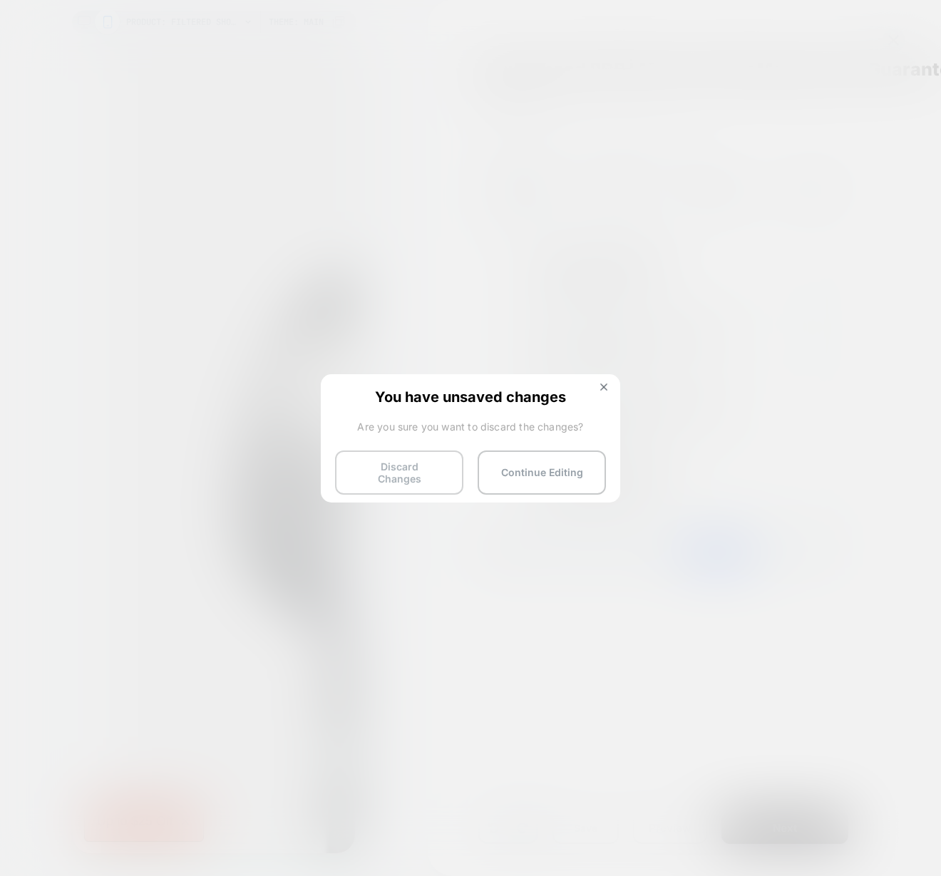  What do you see at coordinates (542, 473) in the screenshot?
I see `button: Continue Editing` at bounding box center [542, 473].